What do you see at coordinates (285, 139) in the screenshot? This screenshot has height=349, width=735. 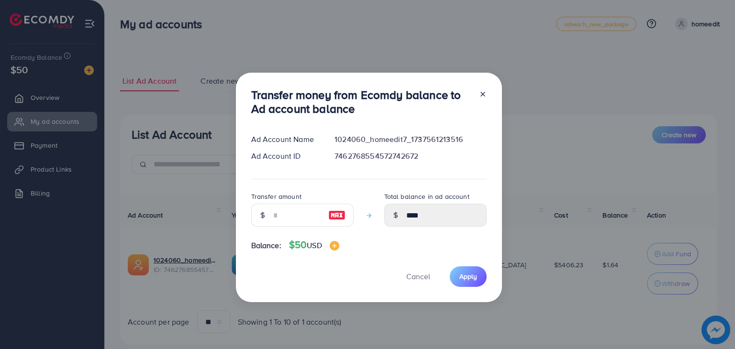 I see `div: Ad Account Name` at bounding box center [285, 139].